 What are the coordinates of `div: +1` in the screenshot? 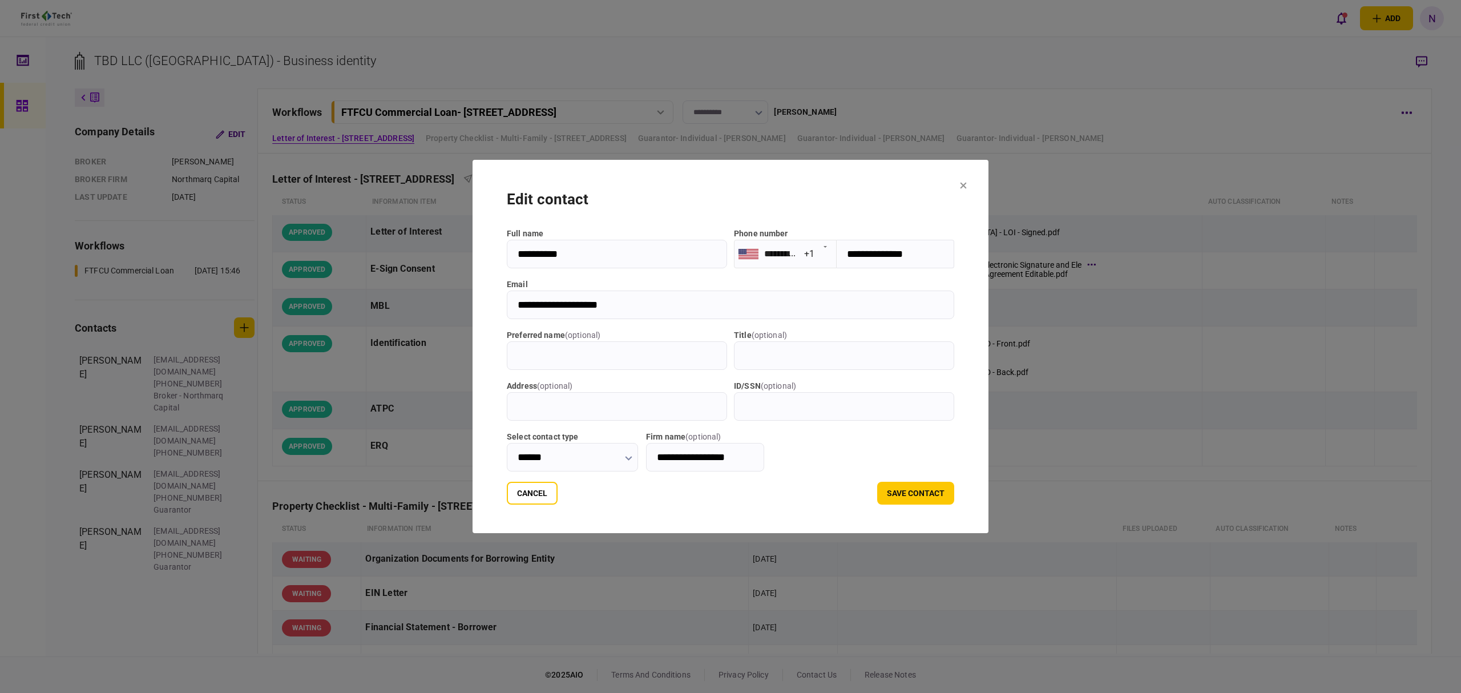 It's located at (809, 253).